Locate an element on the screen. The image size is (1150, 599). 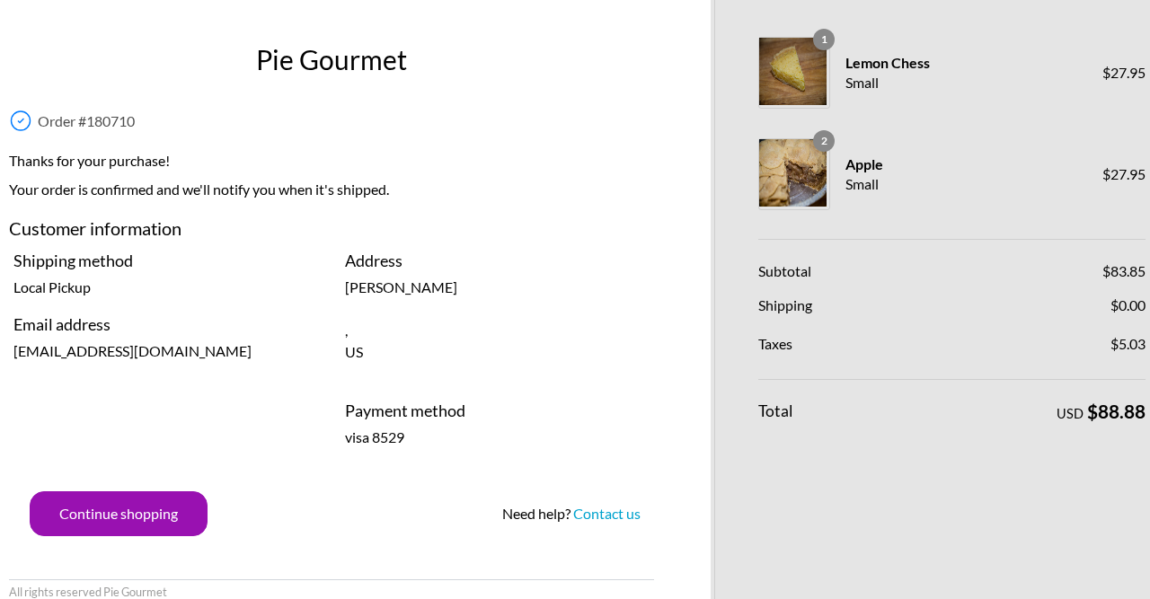
p: visa 8529 is located at coordinates (497, 437).